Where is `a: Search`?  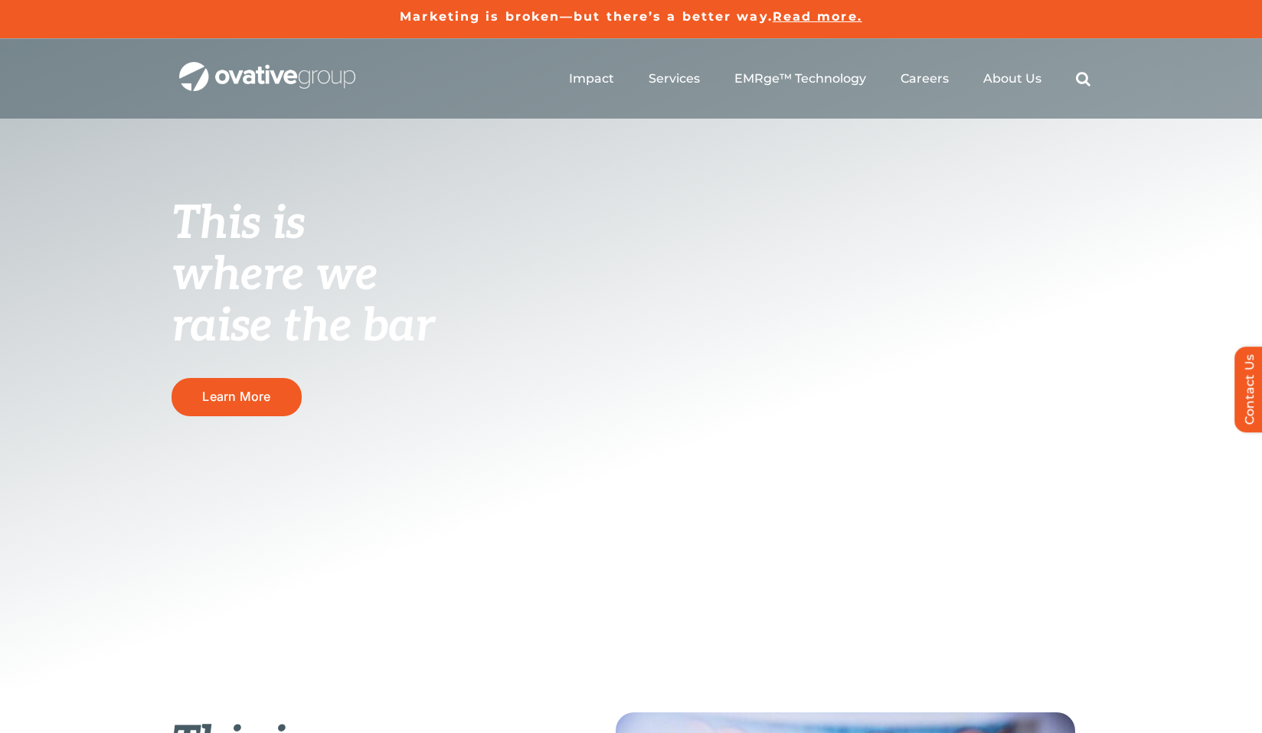 a: Search is located at coordinates (1082, 79).